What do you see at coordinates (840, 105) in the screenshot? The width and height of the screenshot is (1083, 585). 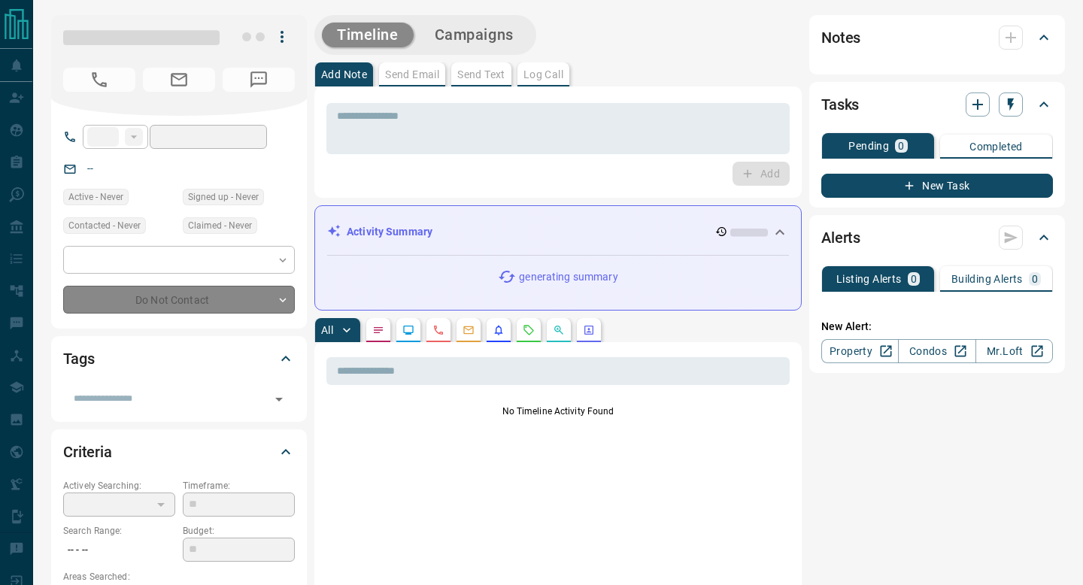 I see `h2: Tasks` at bounding box center [840, 105].